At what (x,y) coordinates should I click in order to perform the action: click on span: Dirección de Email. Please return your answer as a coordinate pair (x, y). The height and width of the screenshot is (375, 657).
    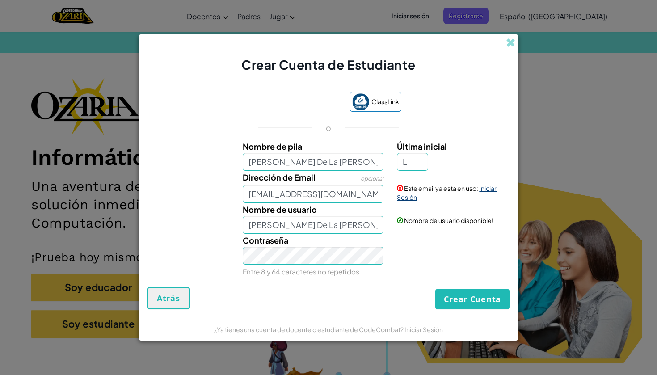
    Looking at the image, I should click on (279, 177).